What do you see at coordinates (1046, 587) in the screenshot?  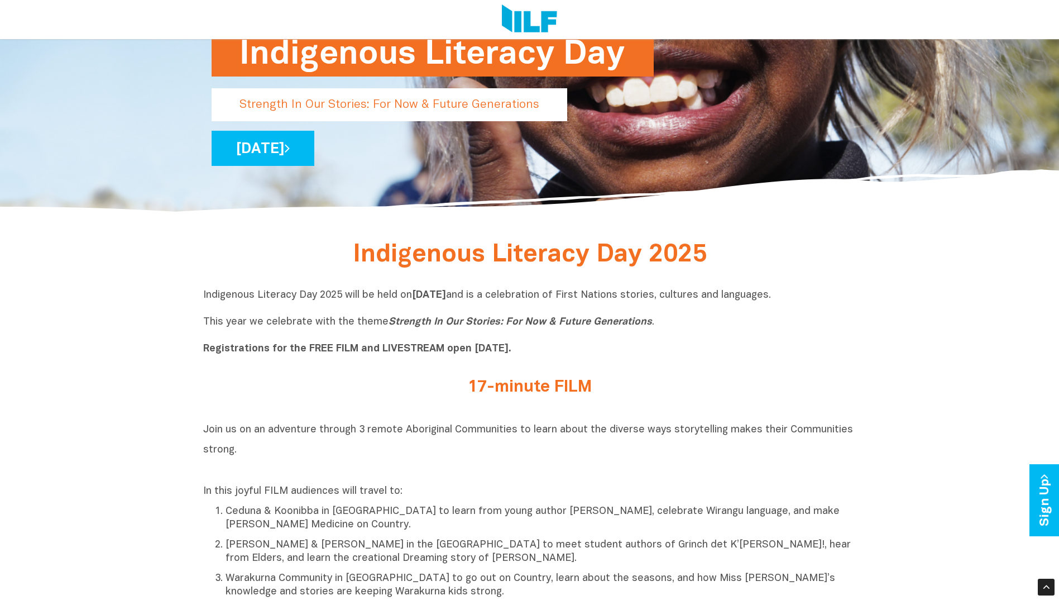 I see `div: Scroll Back to Top` at bounding box center [1046, 587].